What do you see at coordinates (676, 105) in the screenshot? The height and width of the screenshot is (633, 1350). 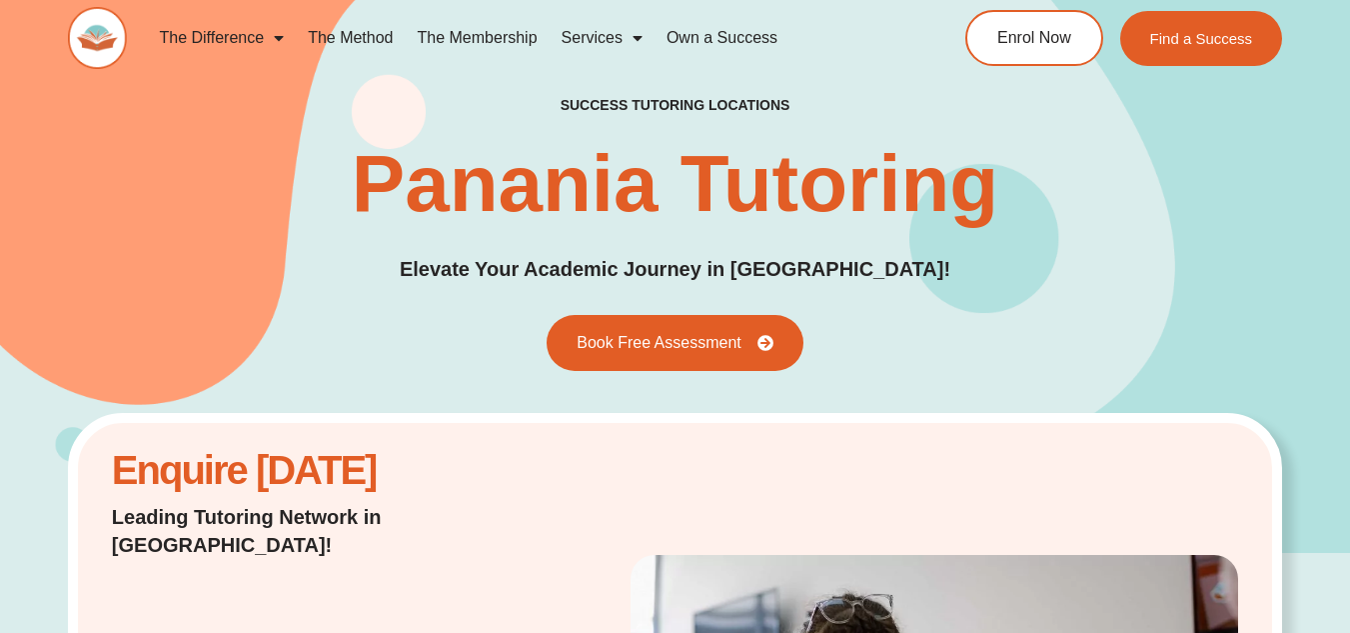 I see `h2: success tutoring locations` at bounding box center [676, 105].